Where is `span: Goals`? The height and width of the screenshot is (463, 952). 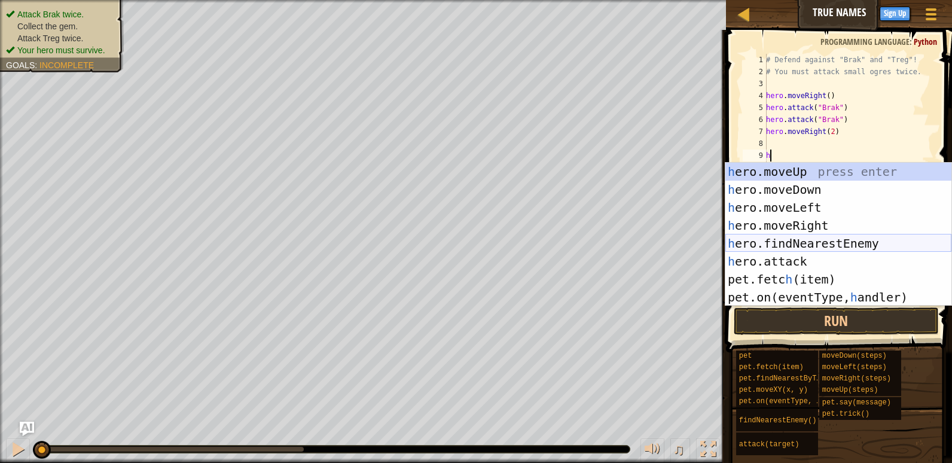
span: Goals is located at coordinates (20, 65).